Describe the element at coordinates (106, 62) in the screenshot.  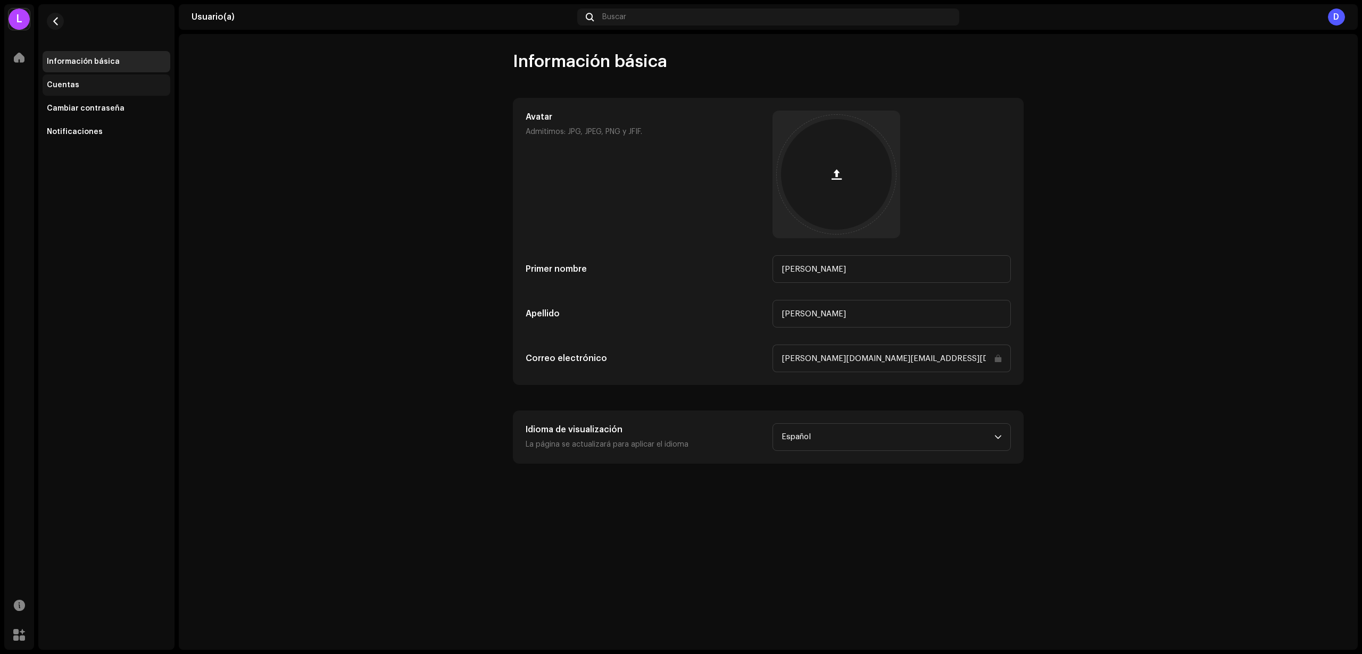
I see `re-m-nav-item: Información básica` at that location.